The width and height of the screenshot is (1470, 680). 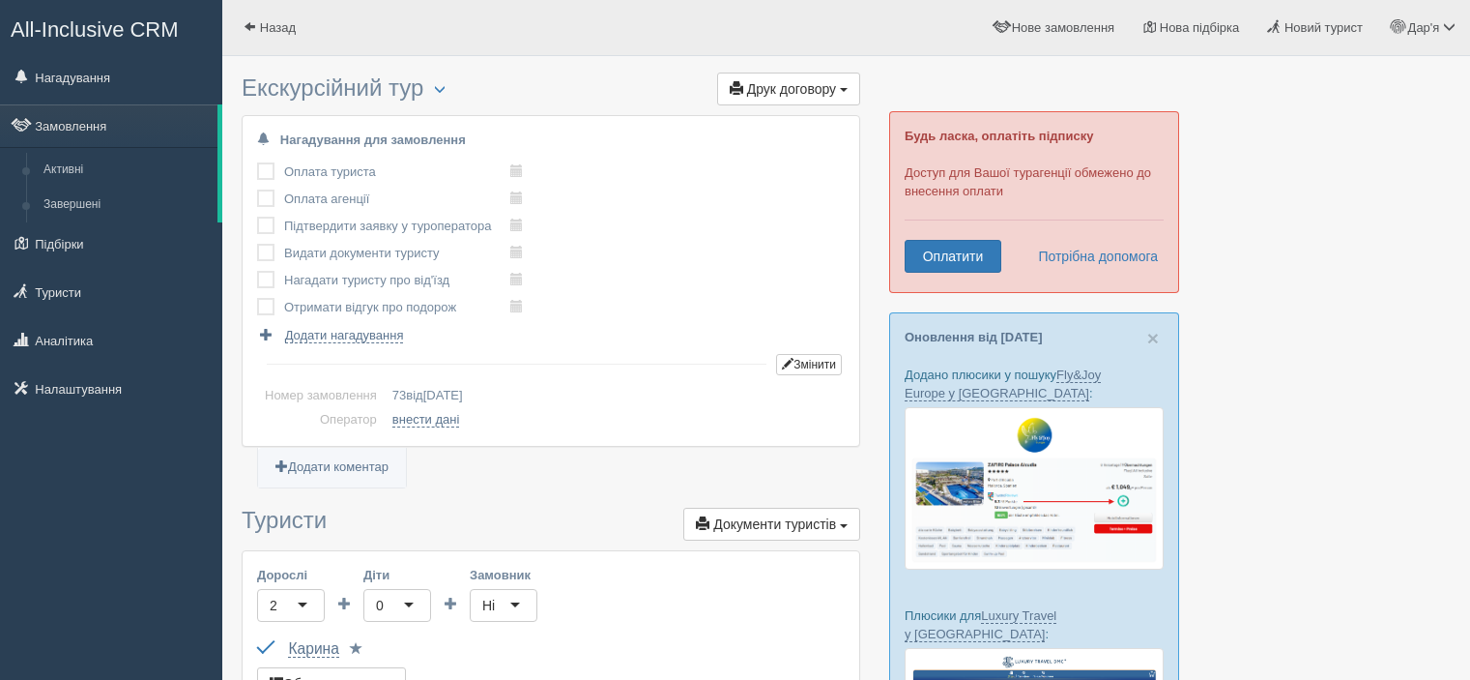 What do you see at coordinates (1153, 337) in the screenshot?
I see `button: Close` at bounding box center [1153, 337].